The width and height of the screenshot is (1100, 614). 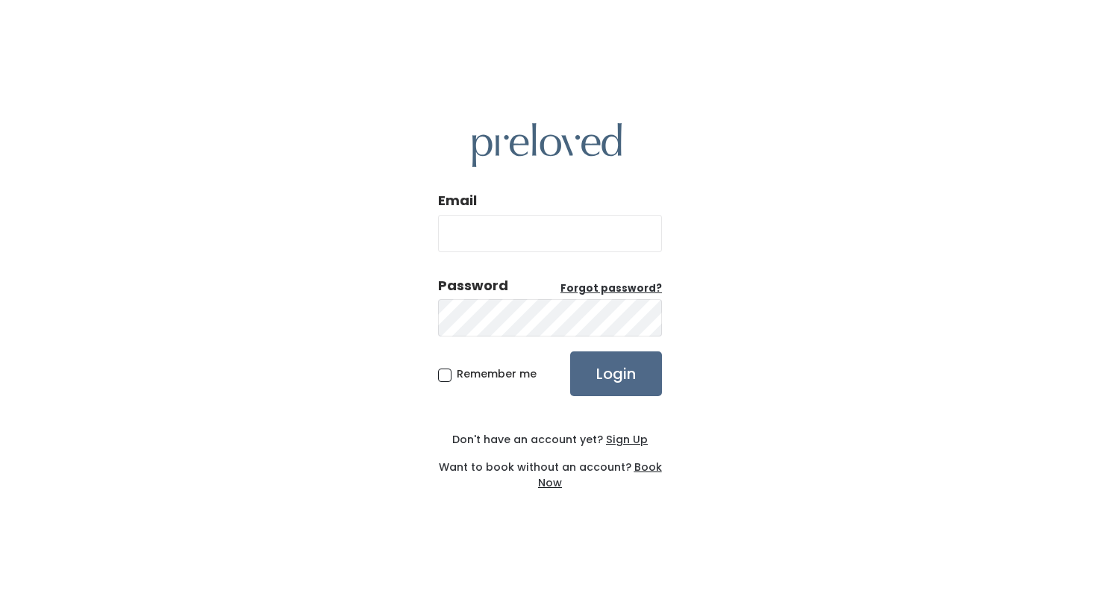 I want to click on input: Login, so click(x=616, y=374).